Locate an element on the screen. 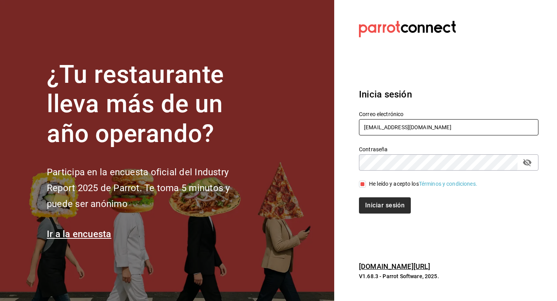 The height and width of the screenshot is (301, 557). label: Correo electrónico is located at coordinates (449, 114).